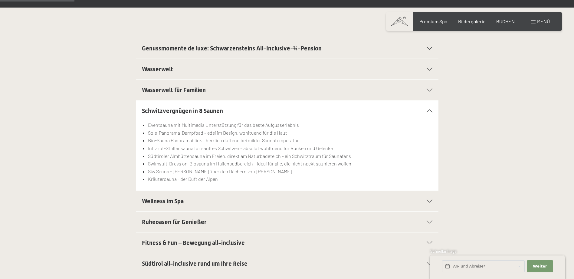 The height and width of the screenshot is (279, 574). What do you see at coordinates (194, 264) in the screenshot?
I see `span: Südtirol all-inclusive rund um Ihre Reise` at bounding box center [194, 264].